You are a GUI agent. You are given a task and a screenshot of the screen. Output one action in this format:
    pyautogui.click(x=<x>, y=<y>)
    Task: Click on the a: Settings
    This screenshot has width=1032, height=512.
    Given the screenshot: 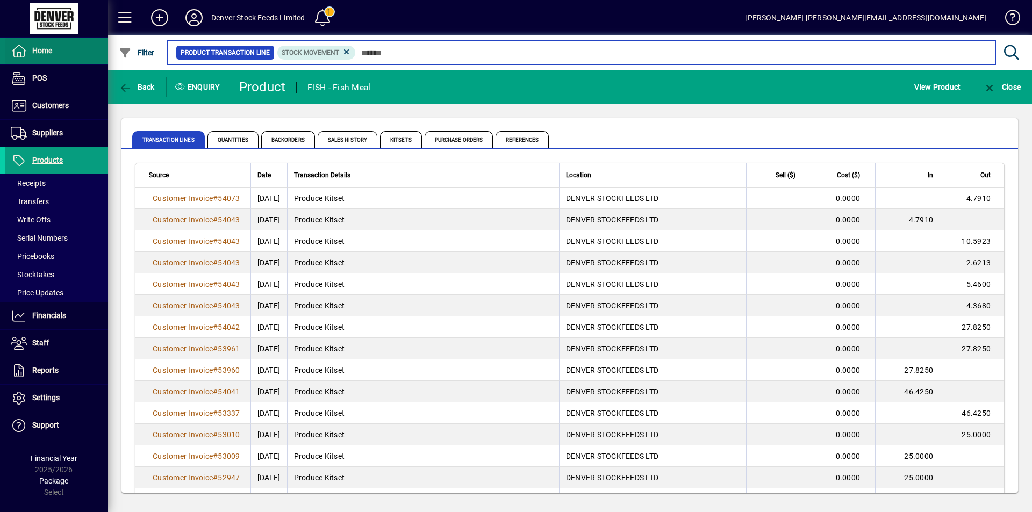 What is the action you would take?
    pyautogui.click(x=56, y=398)
    